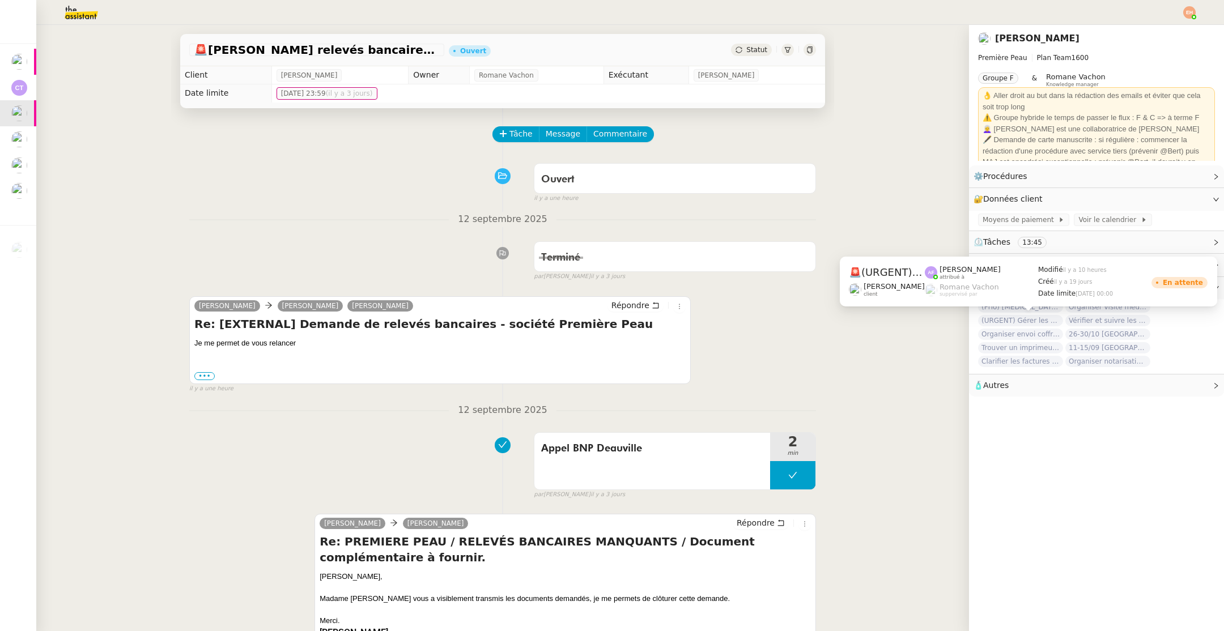 This screenshot has height=631, width=1224. Describe the element at coordinates (1097, 176) in the screenshot. I see `div: ⚙️Procédures` at that location.